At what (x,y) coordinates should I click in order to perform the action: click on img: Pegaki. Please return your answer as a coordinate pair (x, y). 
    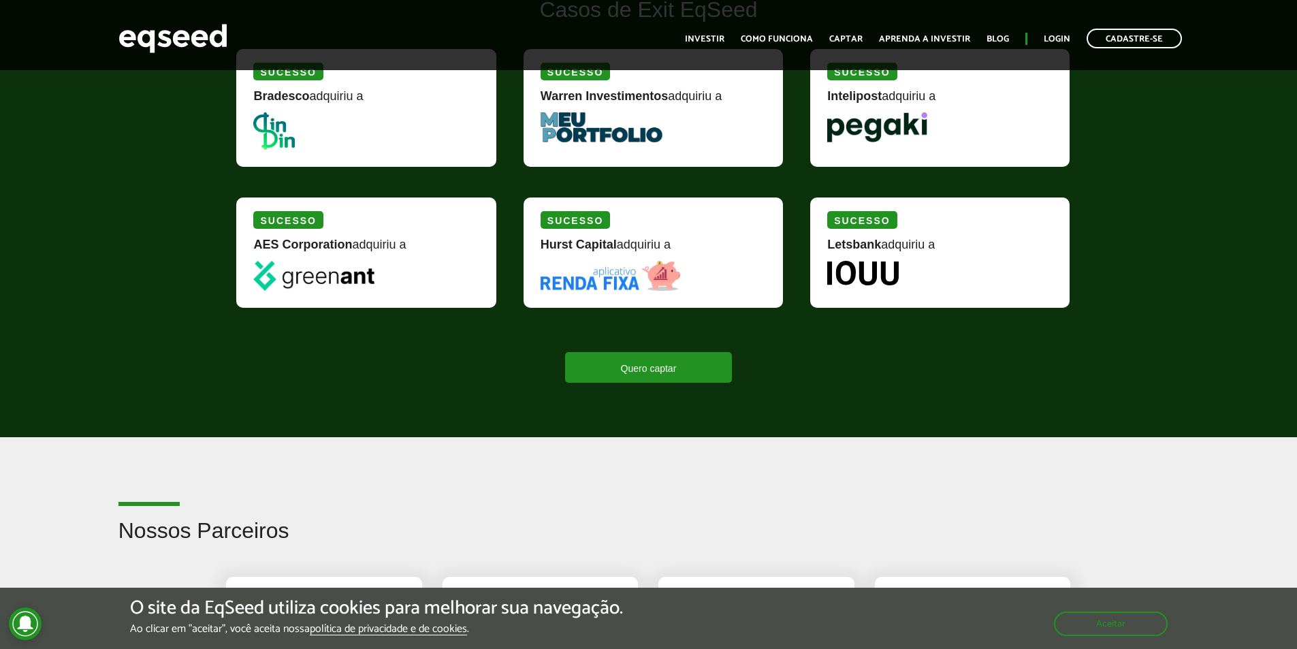
    Looking at the image, I should click on (877, 127).